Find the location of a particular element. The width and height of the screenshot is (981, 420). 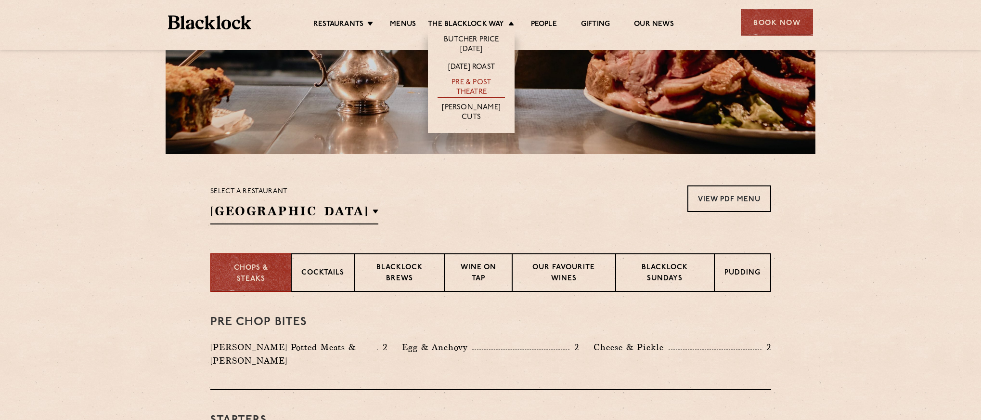

p: Pudding is located at coordinates (742, 273).